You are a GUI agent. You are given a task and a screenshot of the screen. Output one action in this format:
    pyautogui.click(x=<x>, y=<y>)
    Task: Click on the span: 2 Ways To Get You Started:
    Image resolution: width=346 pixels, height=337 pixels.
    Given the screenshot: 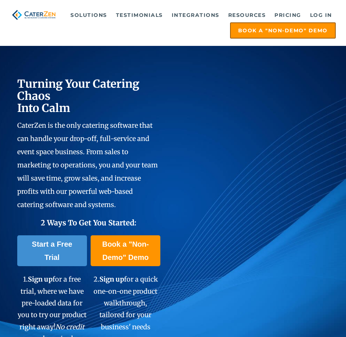 What is the action you would take?
    pyautogui.click(x=88, y=222)
    